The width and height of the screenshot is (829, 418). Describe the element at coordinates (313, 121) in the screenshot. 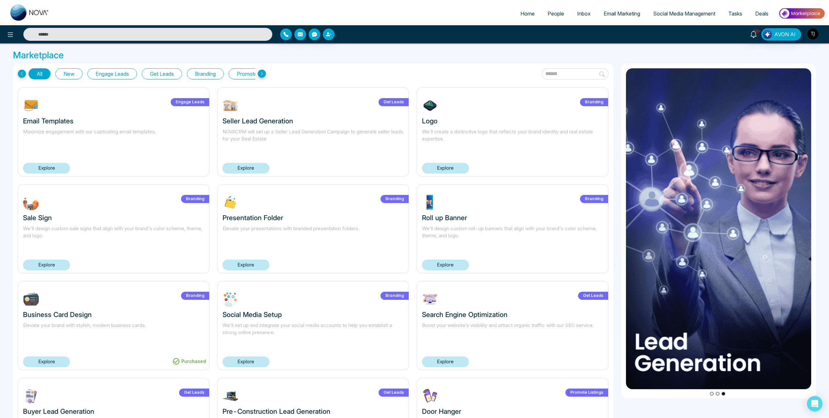

I see `h3: Seller Lead Generation` at that location.